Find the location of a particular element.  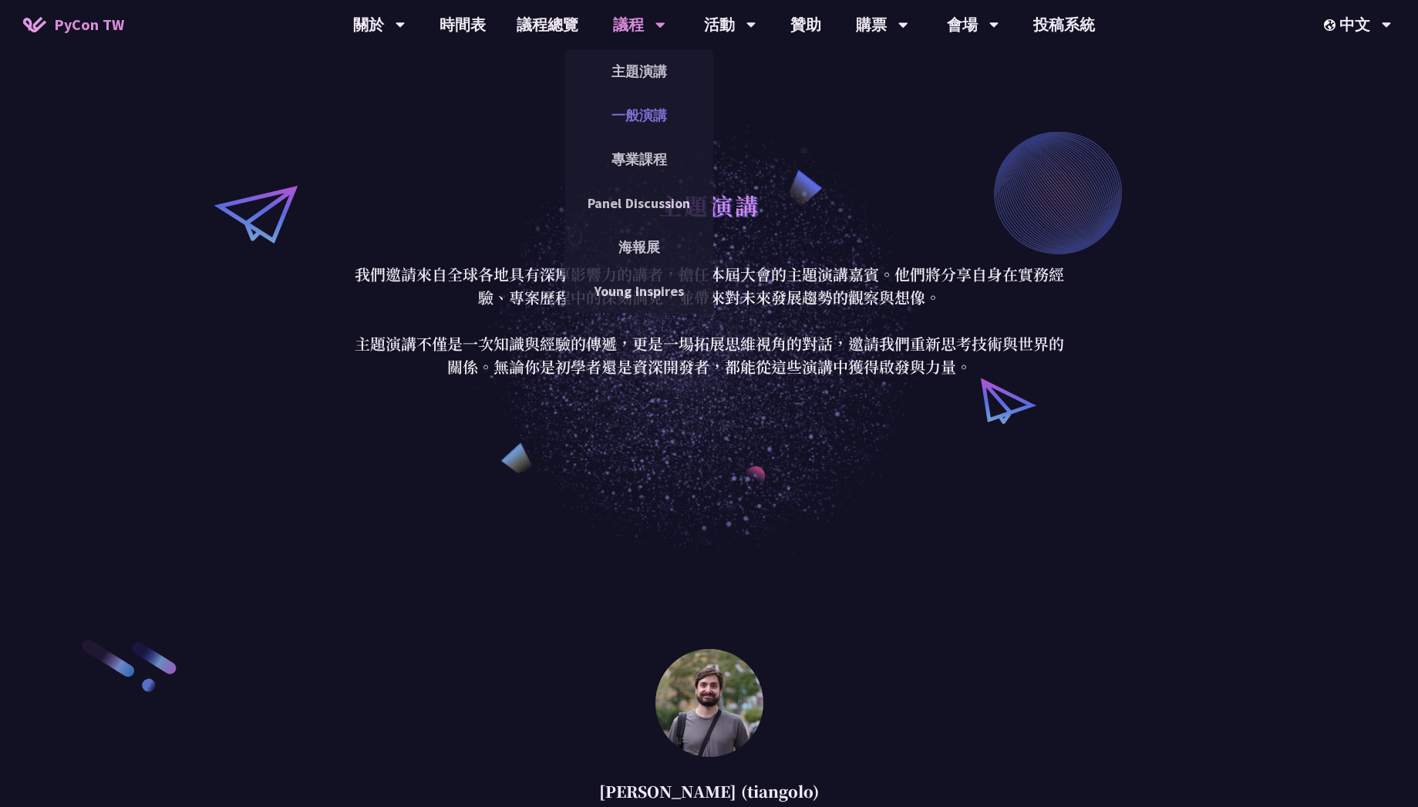

a: Young Inspires is located at coordinates (639, 291).